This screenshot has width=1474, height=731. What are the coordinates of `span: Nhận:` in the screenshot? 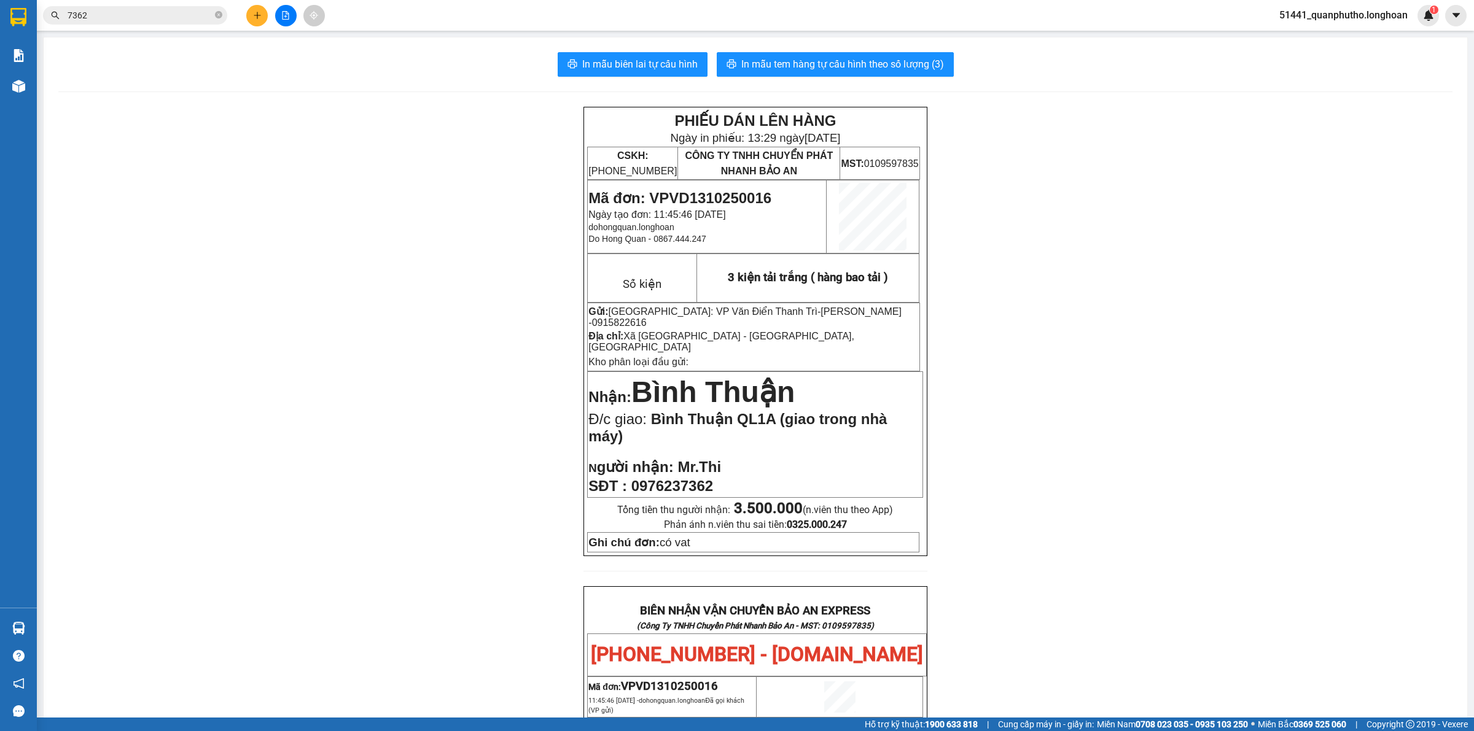 It's located at (610, 397).